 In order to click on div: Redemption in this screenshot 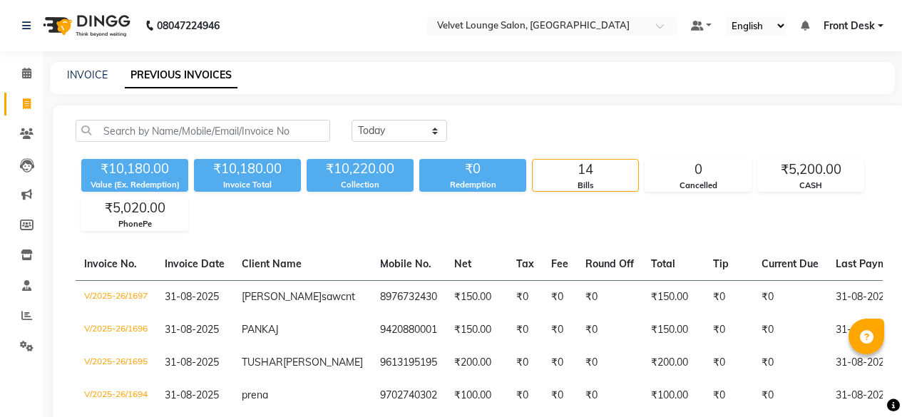, I will do `click(473, 185)`.